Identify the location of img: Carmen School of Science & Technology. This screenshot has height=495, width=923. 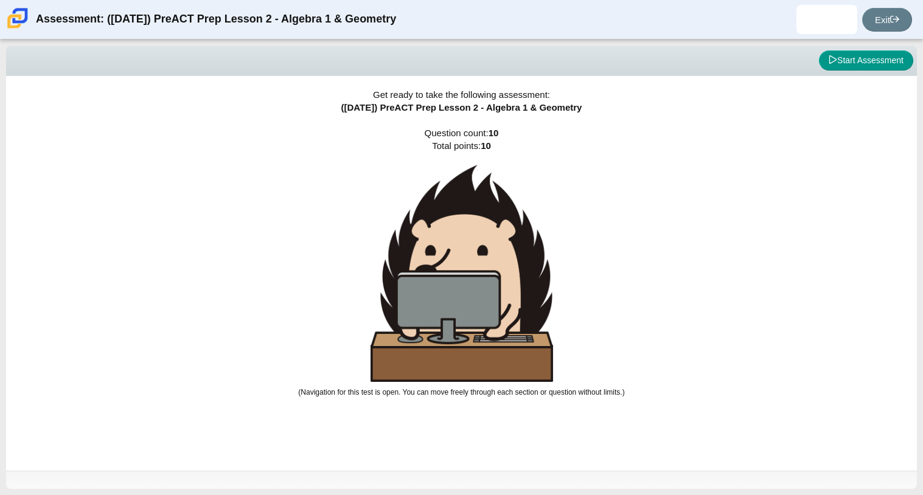
(18, 18).